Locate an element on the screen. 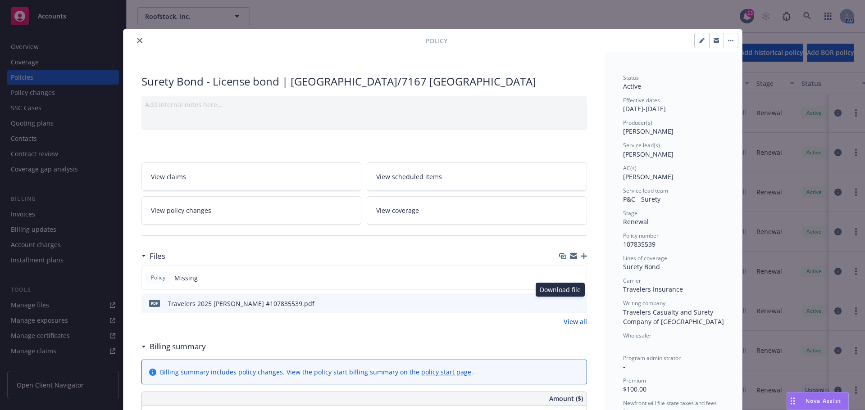  span: Stage is located at coordinates (630, 213).